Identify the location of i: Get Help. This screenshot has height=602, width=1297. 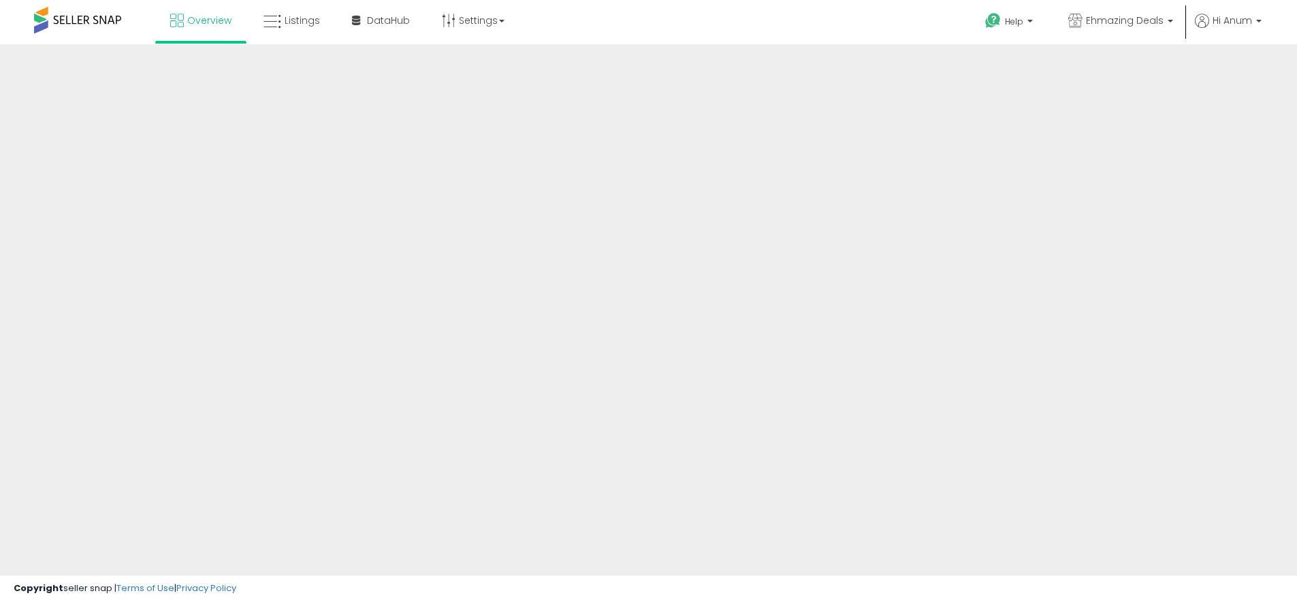
(993, 20).